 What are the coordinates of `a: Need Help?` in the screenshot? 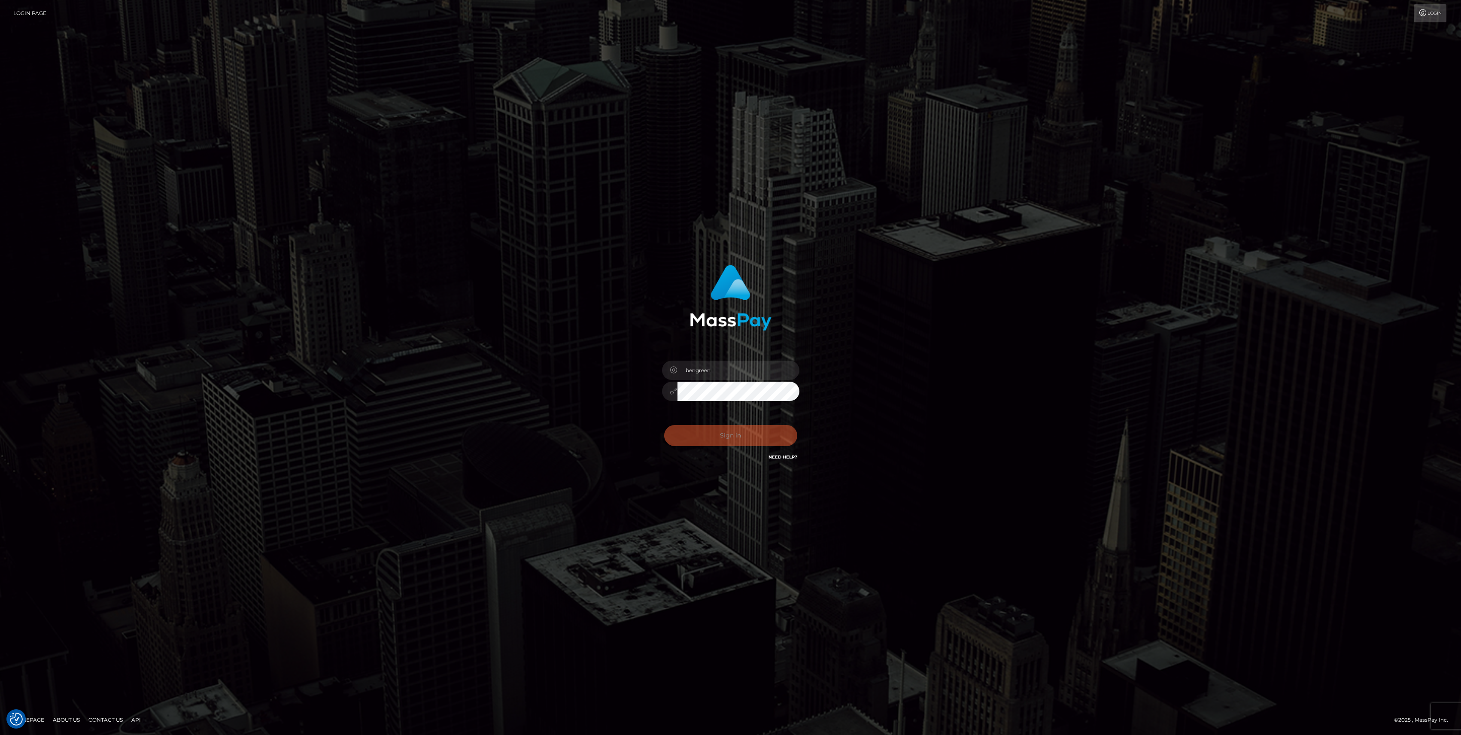 It's located at (783, 457).